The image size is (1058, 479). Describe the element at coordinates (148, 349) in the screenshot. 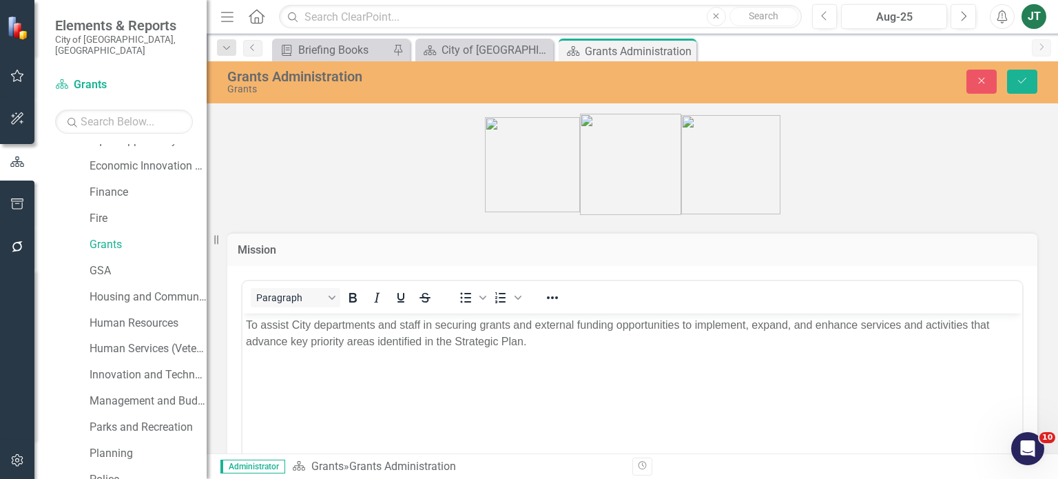

I see `a: Human Services (Veterans and Homeless)` at that location.